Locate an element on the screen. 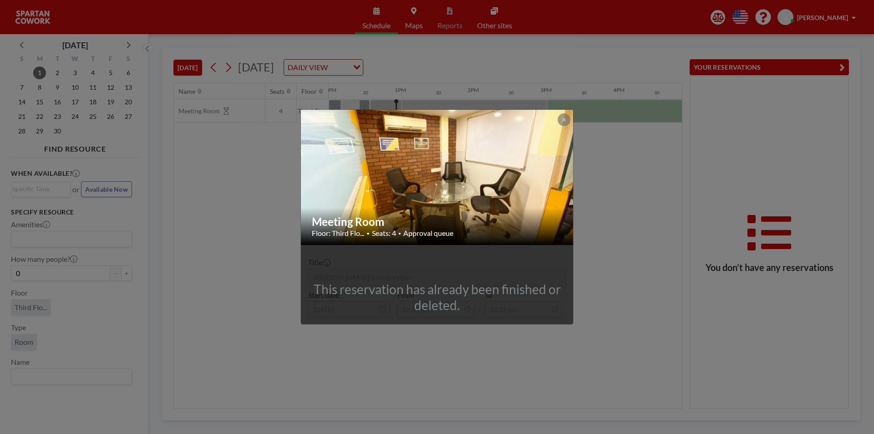 The height and width of the screenshot is (434, 874). span: Floor: Third Flo... is located at coordinates (338, 233).